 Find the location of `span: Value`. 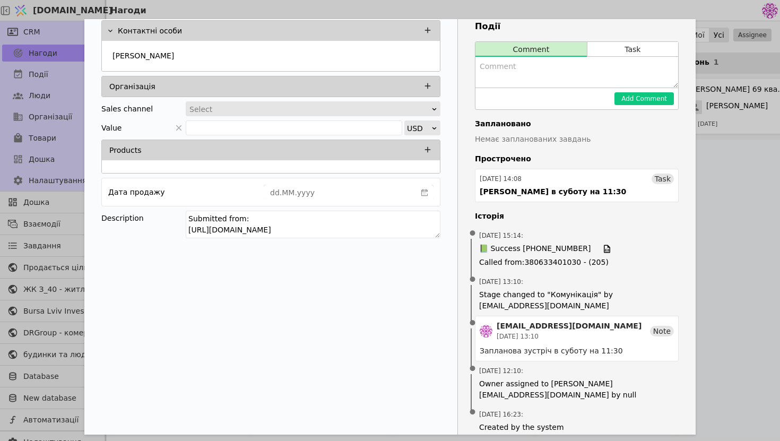

span: Value is located at coordinates (111, 128).